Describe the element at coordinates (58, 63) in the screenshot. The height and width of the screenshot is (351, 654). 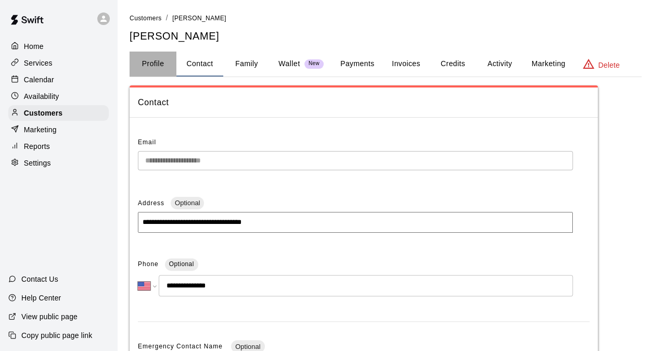
I see `a: Services` at that location.